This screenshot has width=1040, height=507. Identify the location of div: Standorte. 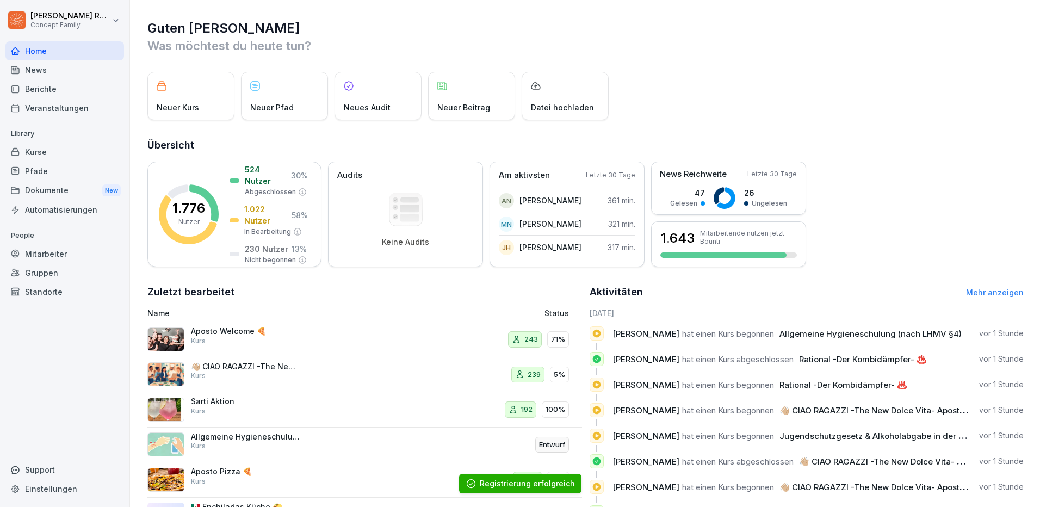
(65, 292).